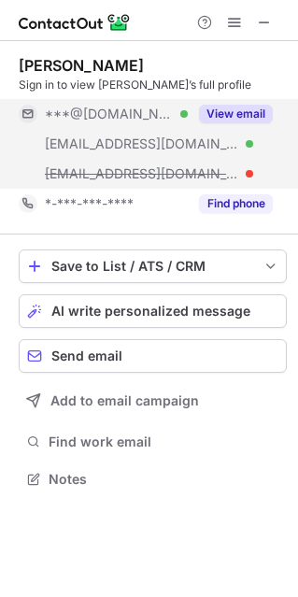 The image size is (298, 597). I want to click on button: Find work email, so click(152, 442).